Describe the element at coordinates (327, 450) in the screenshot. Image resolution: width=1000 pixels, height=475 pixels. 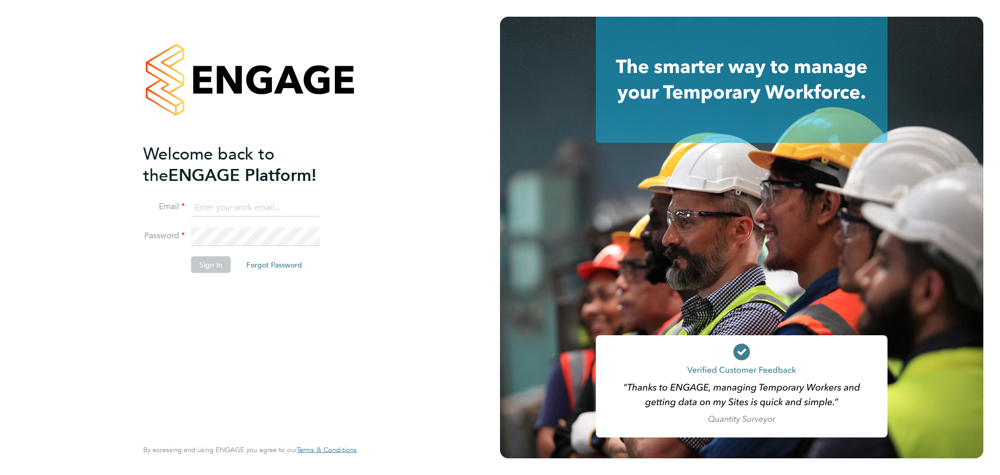
I see `a: Terms & Conditions` at that location.